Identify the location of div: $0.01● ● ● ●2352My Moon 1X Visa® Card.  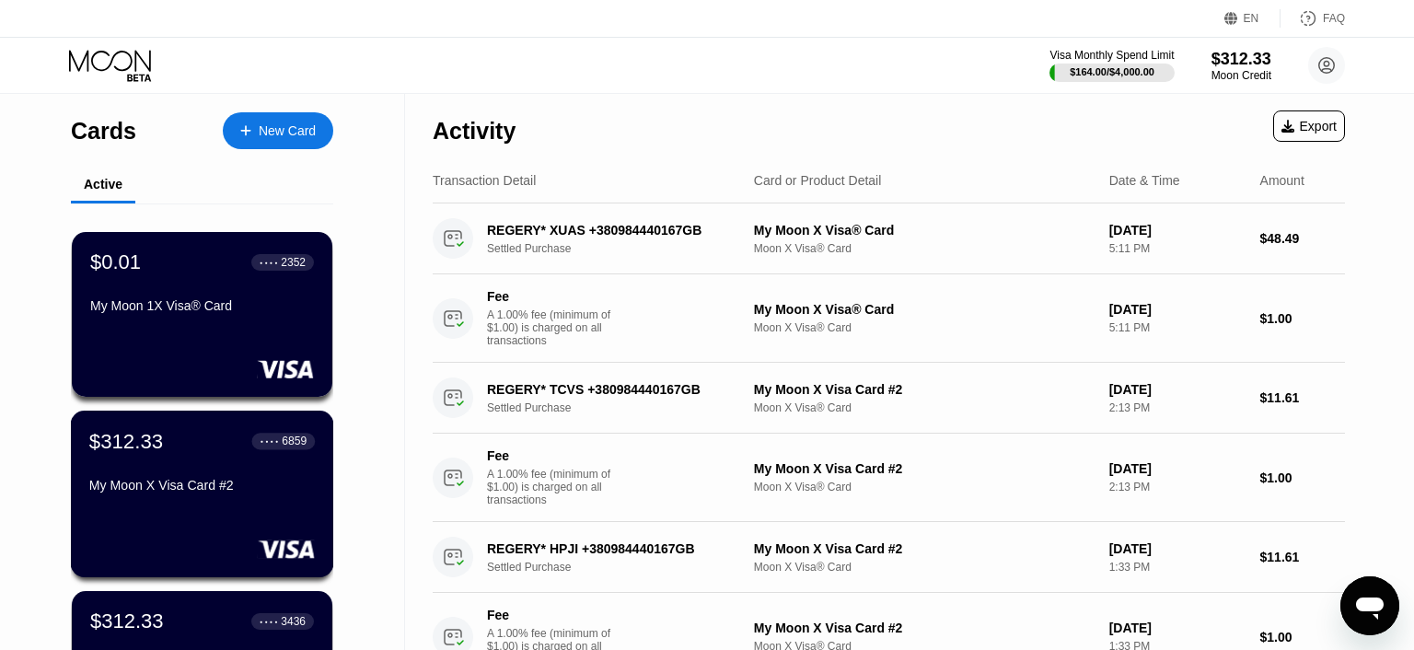
(202, 314).